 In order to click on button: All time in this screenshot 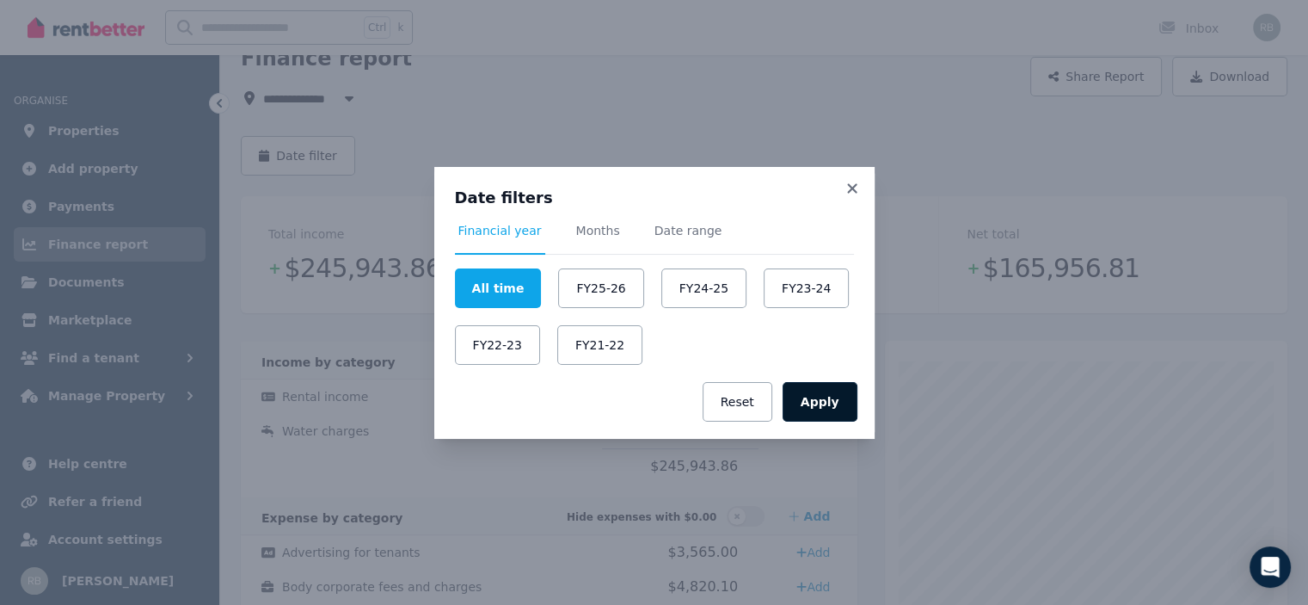, I will do `click(498, 288)`.